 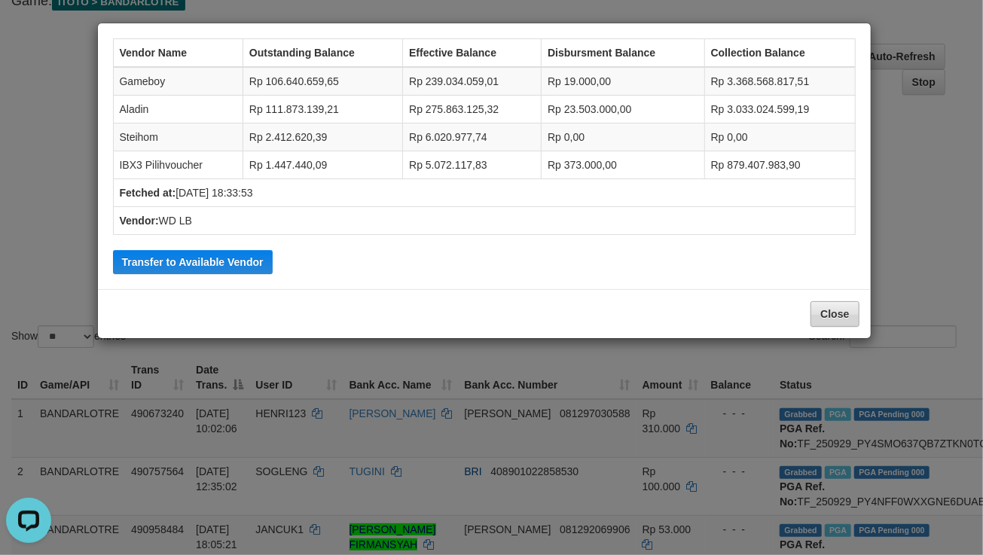 I want to click on td: Gameboy, so click(x=178, y=81).